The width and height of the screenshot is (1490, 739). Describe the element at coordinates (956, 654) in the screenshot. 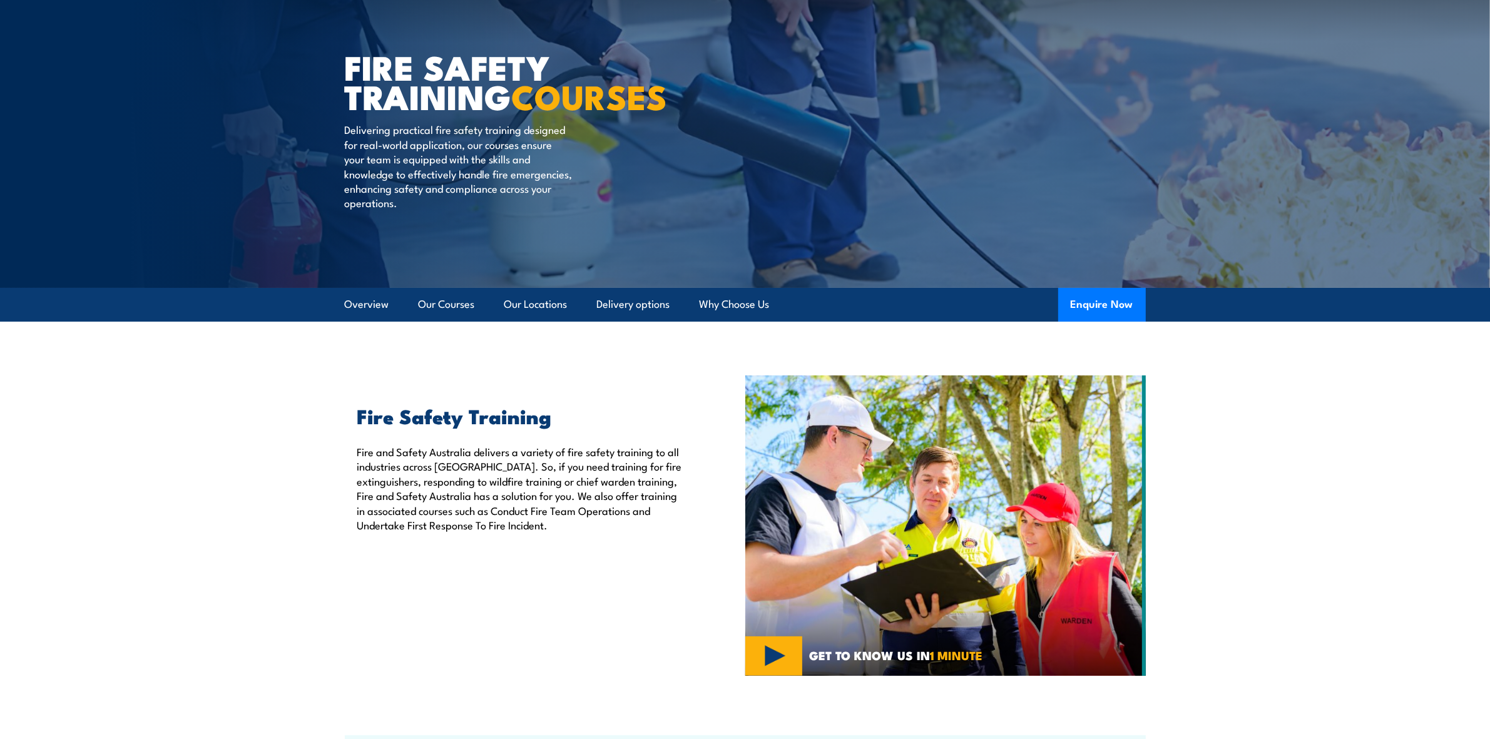

I see `strong: 1 MINUTE` at that location.